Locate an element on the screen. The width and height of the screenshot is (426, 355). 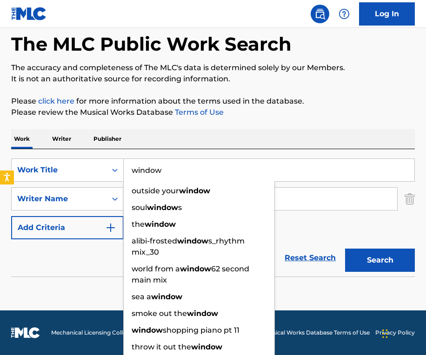
a: Public Search is located at coordinates (320, 14).